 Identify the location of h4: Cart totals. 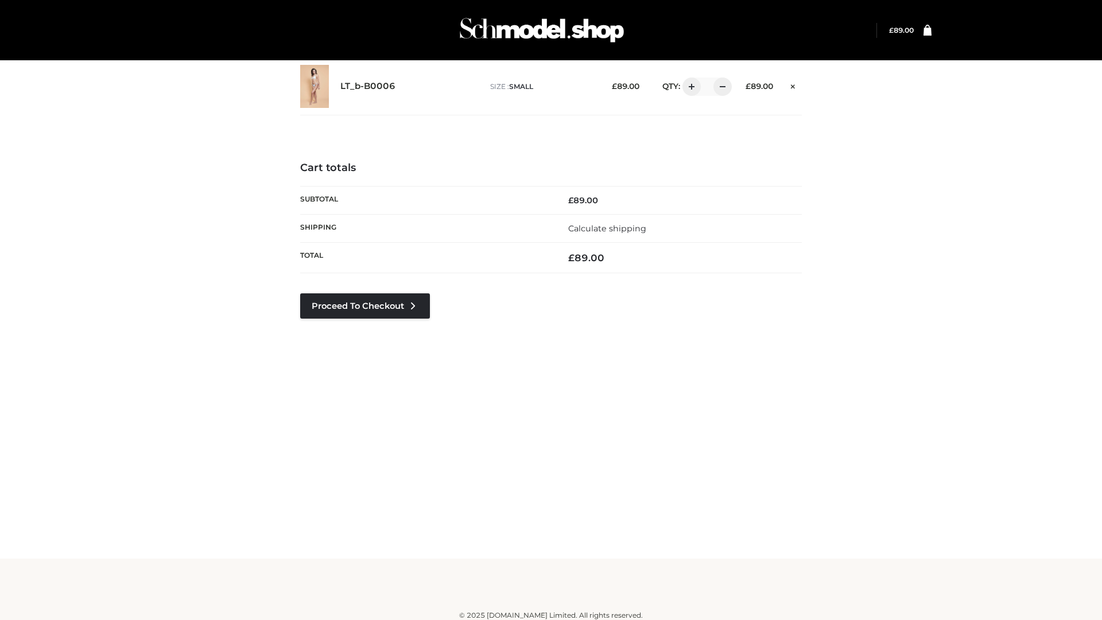
(551, 168).